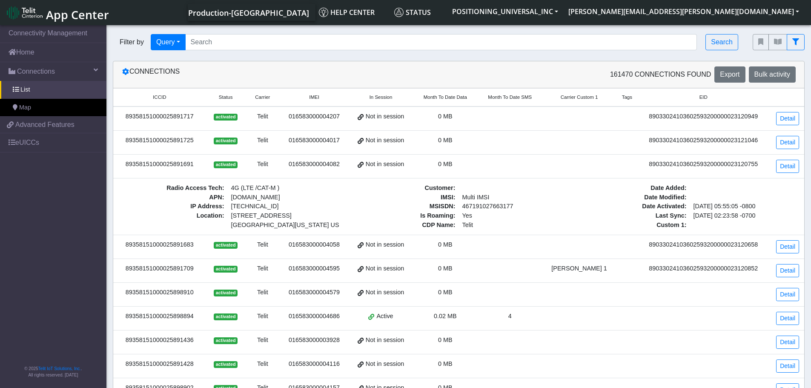 This screenshot has width=811, height=388. I want to click on span: 161470 Connections found, so click(661, 75).